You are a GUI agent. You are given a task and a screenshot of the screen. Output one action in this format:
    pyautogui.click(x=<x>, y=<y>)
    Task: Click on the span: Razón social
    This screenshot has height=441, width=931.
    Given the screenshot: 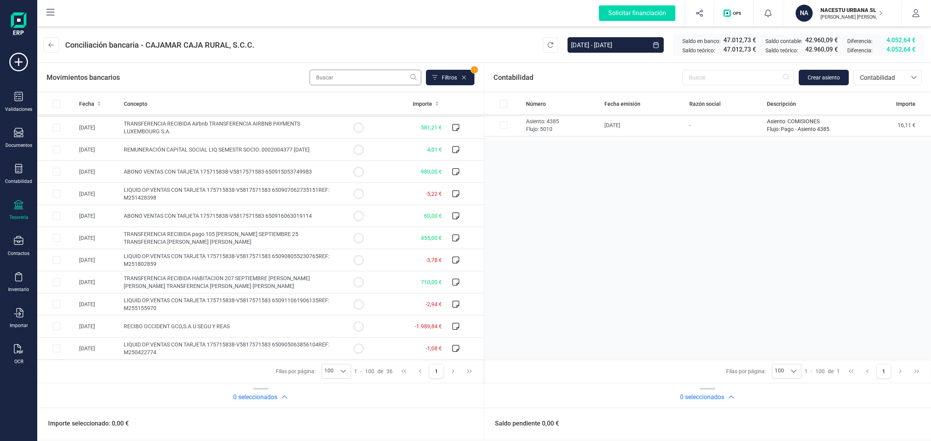 What is the action you would take?
    pyautogui.click(x=705, y=104)
    